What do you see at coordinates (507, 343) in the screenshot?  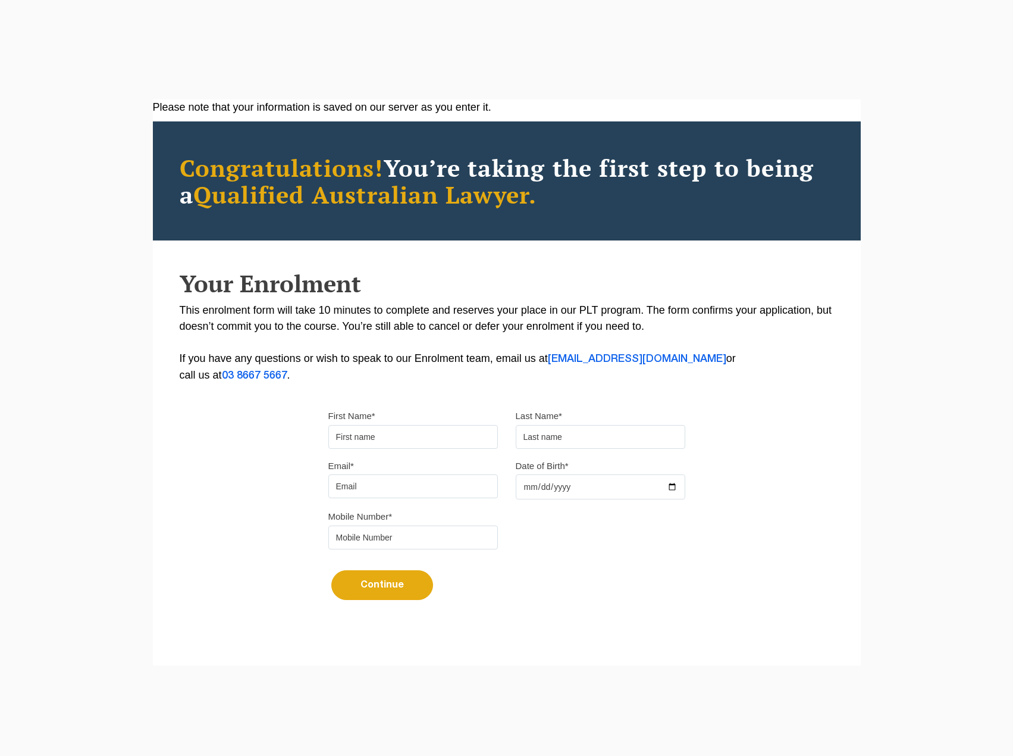 I see `p: This enrolment form will take 10 minutes to complete and reserves your place in our PLT program. ...` at bounding box center [507, 343].